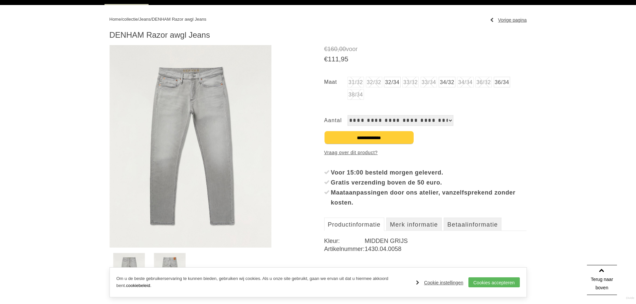  I want to click on a: Productinformatie, so click(354, 224).